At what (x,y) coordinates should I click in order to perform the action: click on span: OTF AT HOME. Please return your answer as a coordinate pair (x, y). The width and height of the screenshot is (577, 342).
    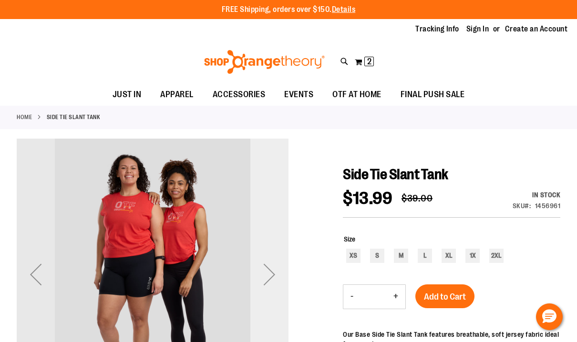
    Looking at the image, I should click on (356, 94).